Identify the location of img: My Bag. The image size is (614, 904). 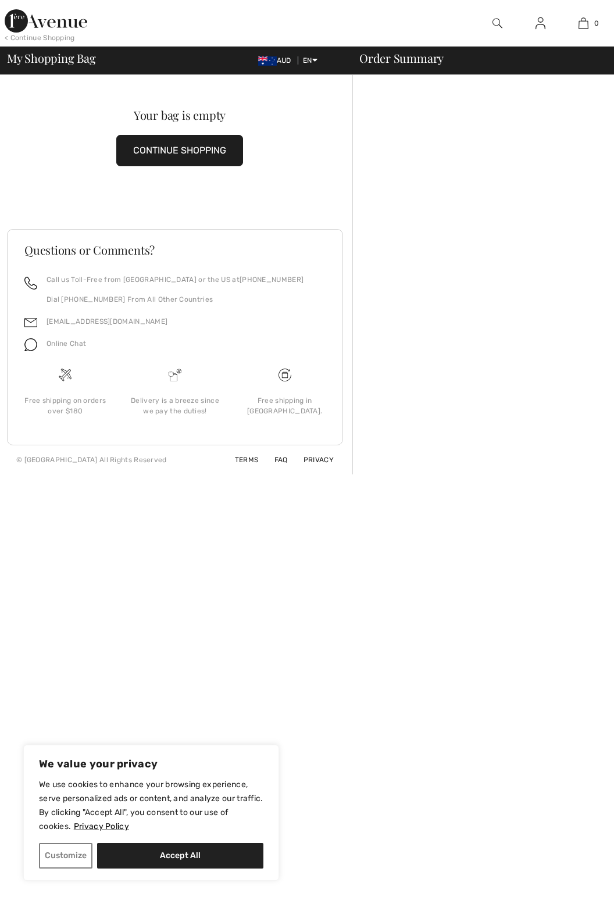
(583, 23).